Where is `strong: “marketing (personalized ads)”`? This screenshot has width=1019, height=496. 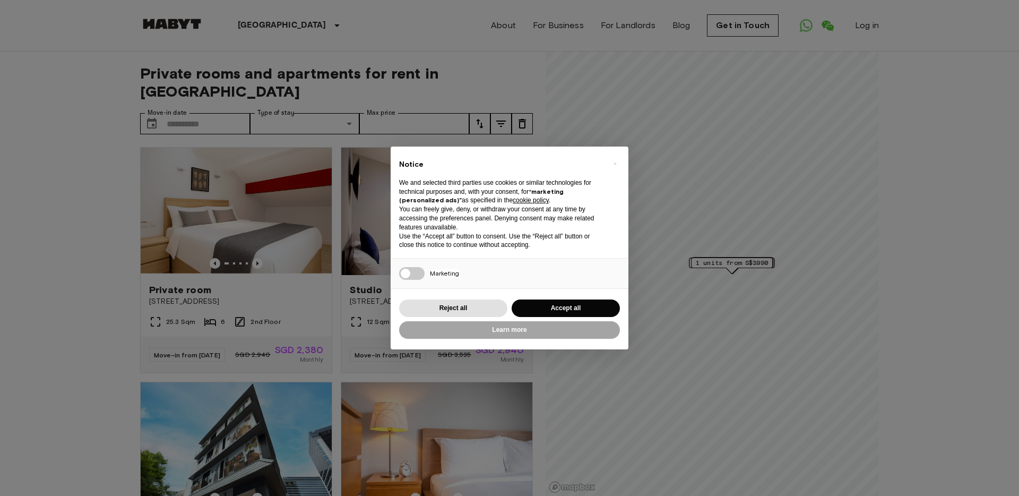 strong: “marketing (personalized ads)” is located at coordinates (481, 196).